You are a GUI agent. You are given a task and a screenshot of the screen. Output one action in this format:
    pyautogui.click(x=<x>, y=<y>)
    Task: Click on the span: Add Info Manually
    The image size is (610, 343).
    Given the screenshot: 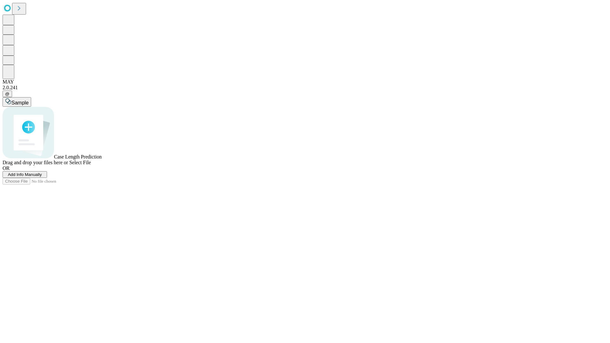 What is the action you would take?
    pyautogui.click(x=25, y=174)
    